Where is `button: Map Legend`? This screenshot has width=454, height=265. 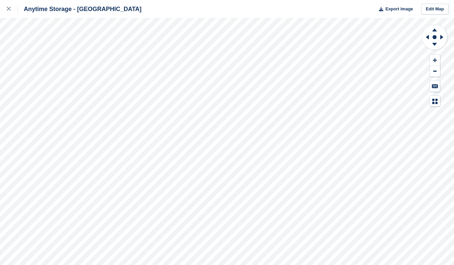 button: Map Legend is located at coordinates (435, 101).